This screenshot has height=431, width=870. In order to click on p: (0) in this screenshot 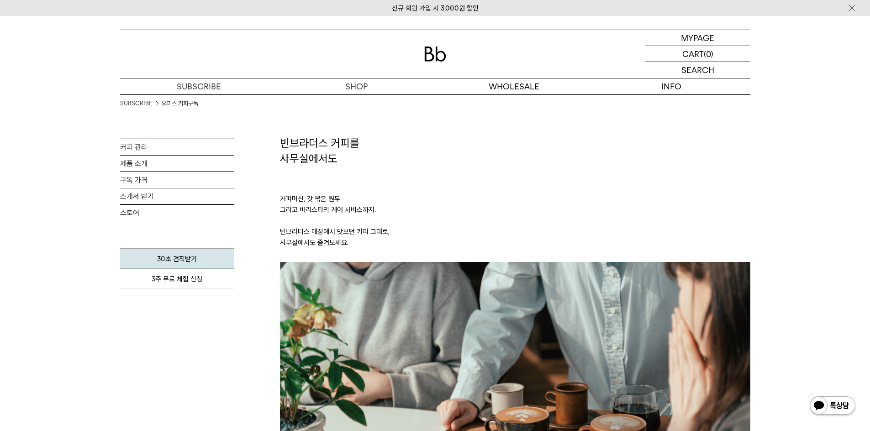, I will do `click(708, 54)`.